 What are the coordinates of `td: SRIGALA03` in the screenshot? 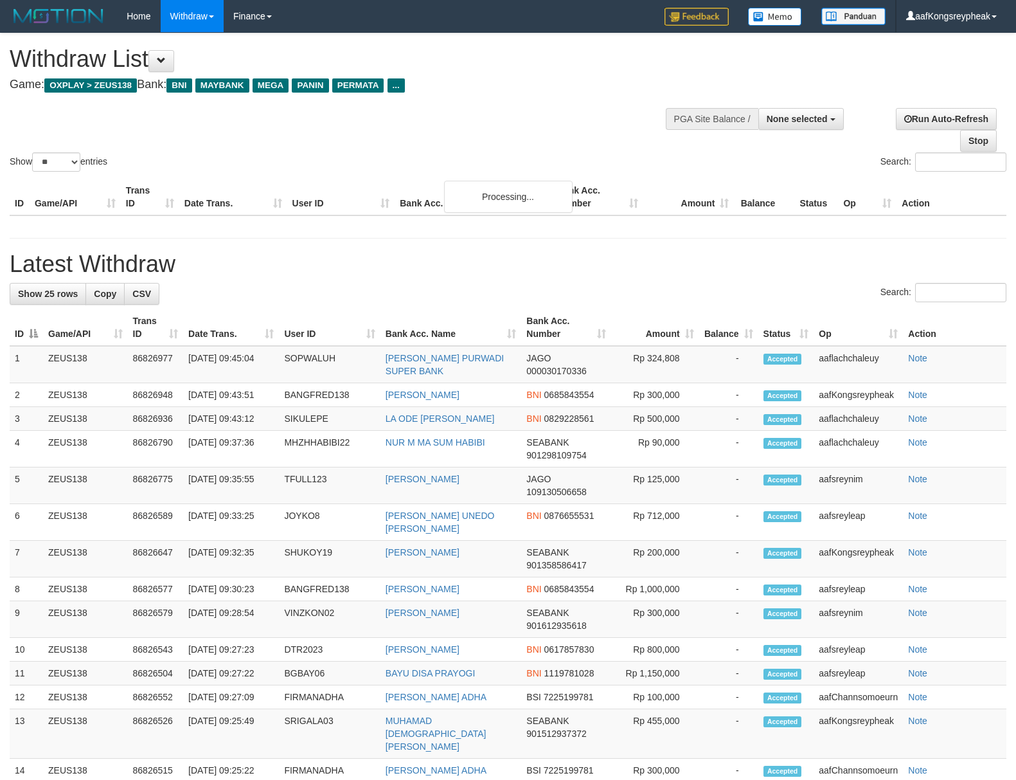 It's located at (329, 734).